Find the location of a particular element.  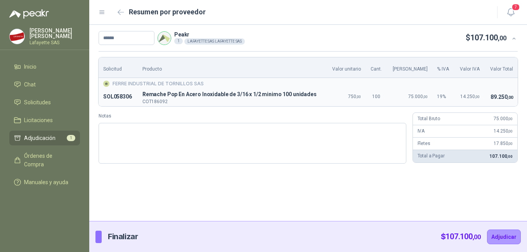

a: Órdenes de Compra is located at coordinates (45, 160).